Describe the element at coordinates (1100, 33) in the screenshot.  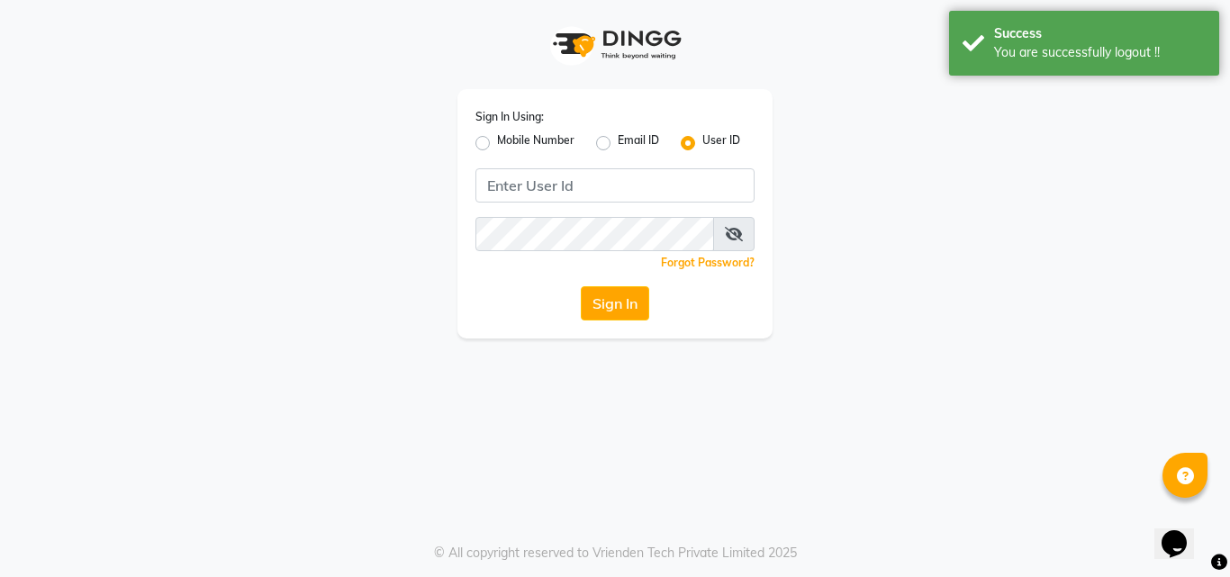
I see `div: Success` at that location.